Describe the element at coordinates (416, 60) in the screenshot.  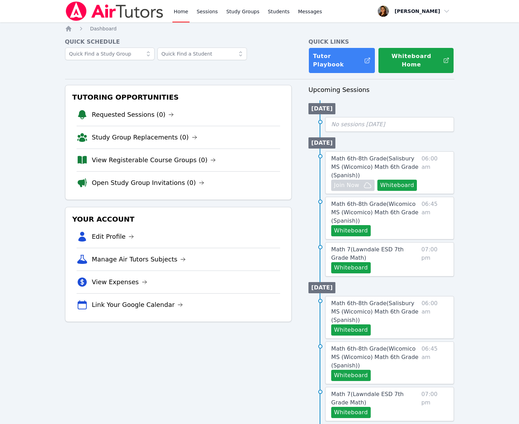
I see `button: Whiteboard Home` at that location.